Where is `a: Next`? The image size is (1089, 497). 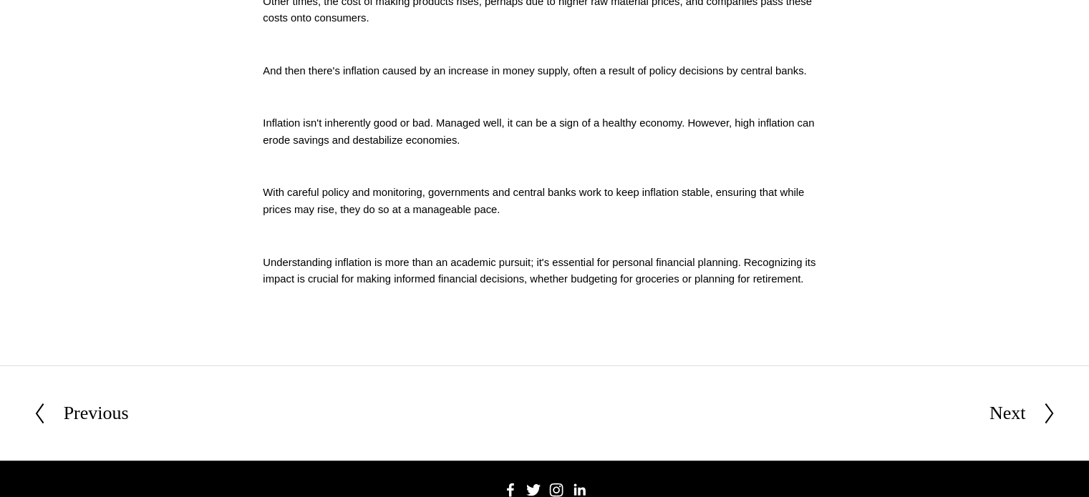
a: Next is located at coordinates (1023, 414).